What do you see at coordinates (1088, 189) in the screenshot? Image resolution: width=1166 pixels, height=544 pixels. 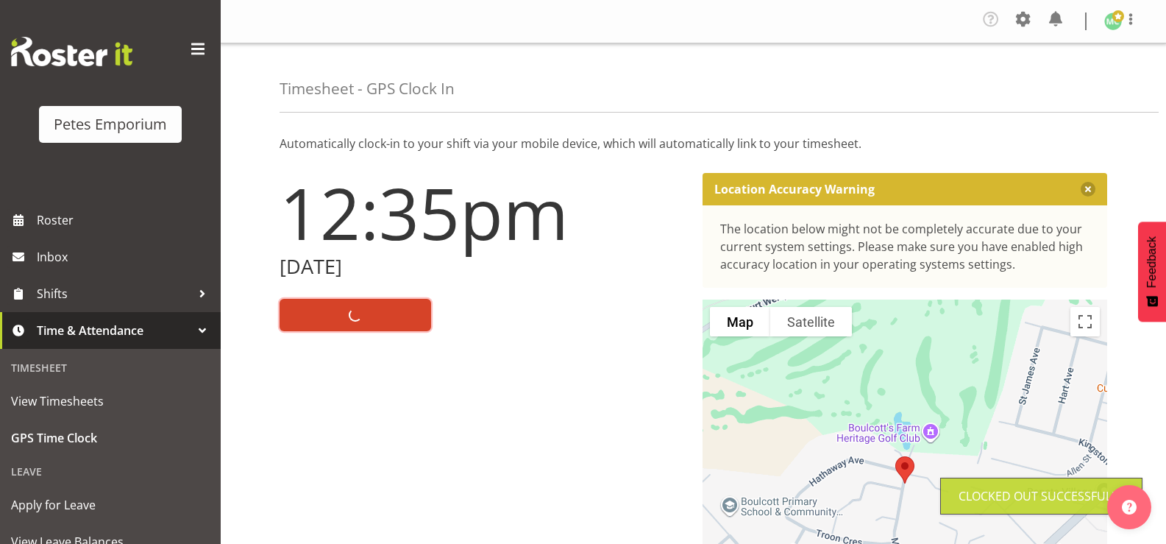 I see `button: Close message` at bounding box center [1088, 189].